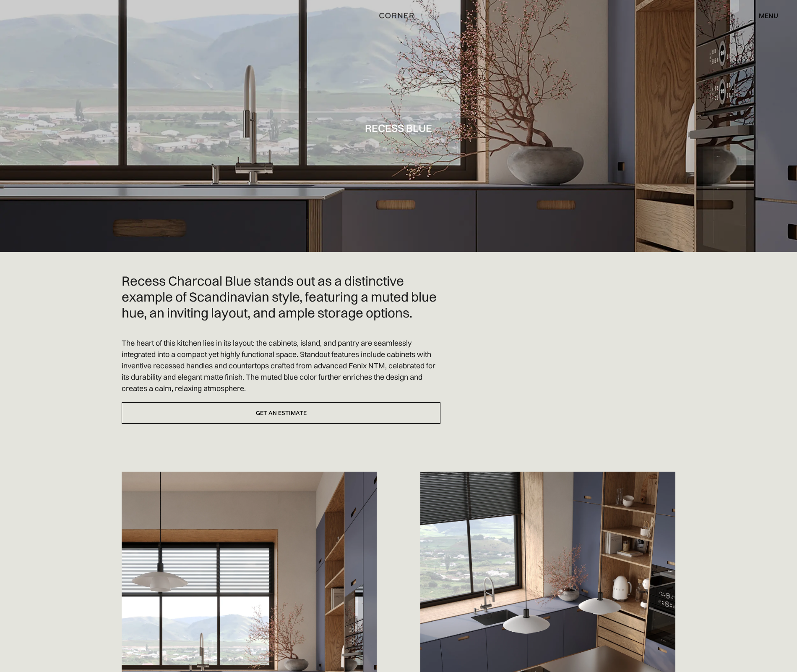 This screenshot has width=797, height=672. What do you see at coordinates (281, 365) in the screenshot?
I see `p: The heart of this kitchen lies in its layout: the cabinets, island, and pantry are seamlessly int...` at bounding box center [281, 365].